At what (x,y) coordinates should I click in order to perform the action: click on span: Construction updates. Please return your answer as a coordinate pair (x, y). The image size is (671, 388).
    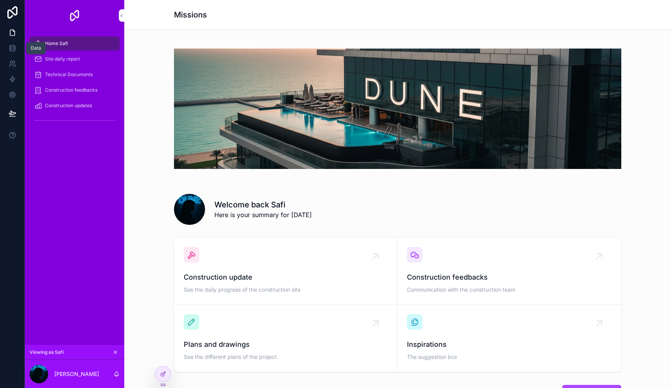
    Looking at the image, I should click on (68, 106).